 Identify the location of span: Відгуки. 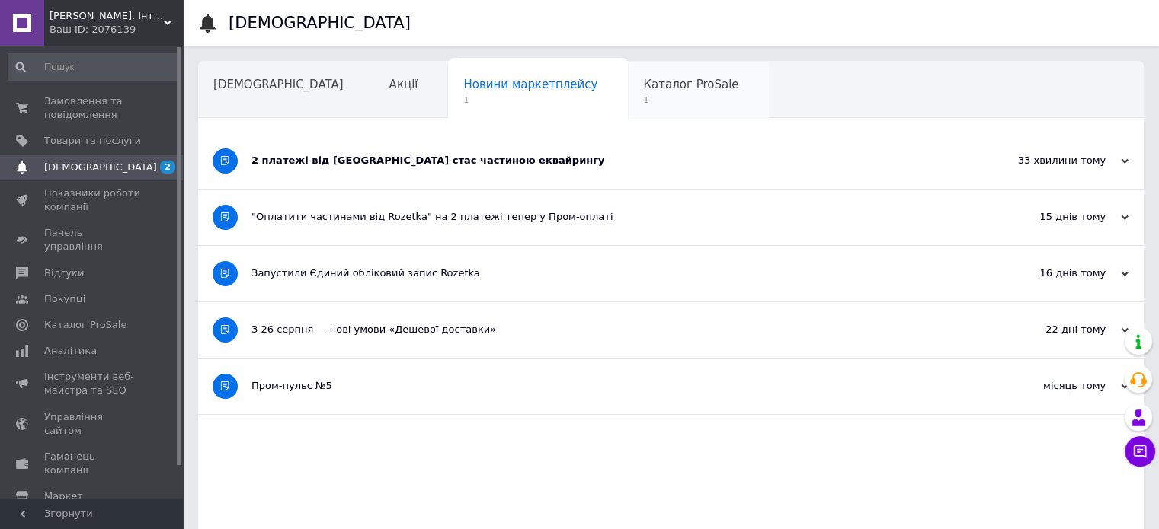
(64, 273).